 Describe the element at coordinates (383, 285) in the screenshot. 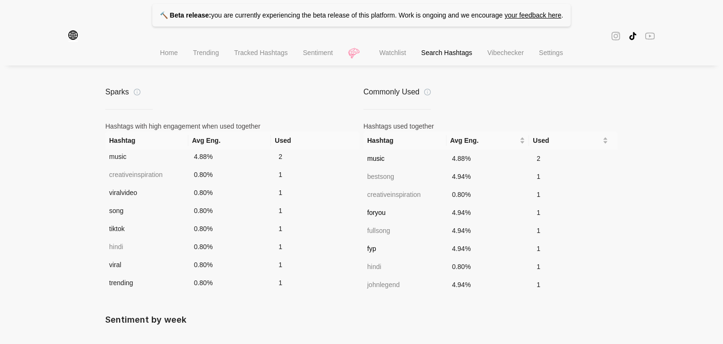

I see `span: johnlegend` at that location.